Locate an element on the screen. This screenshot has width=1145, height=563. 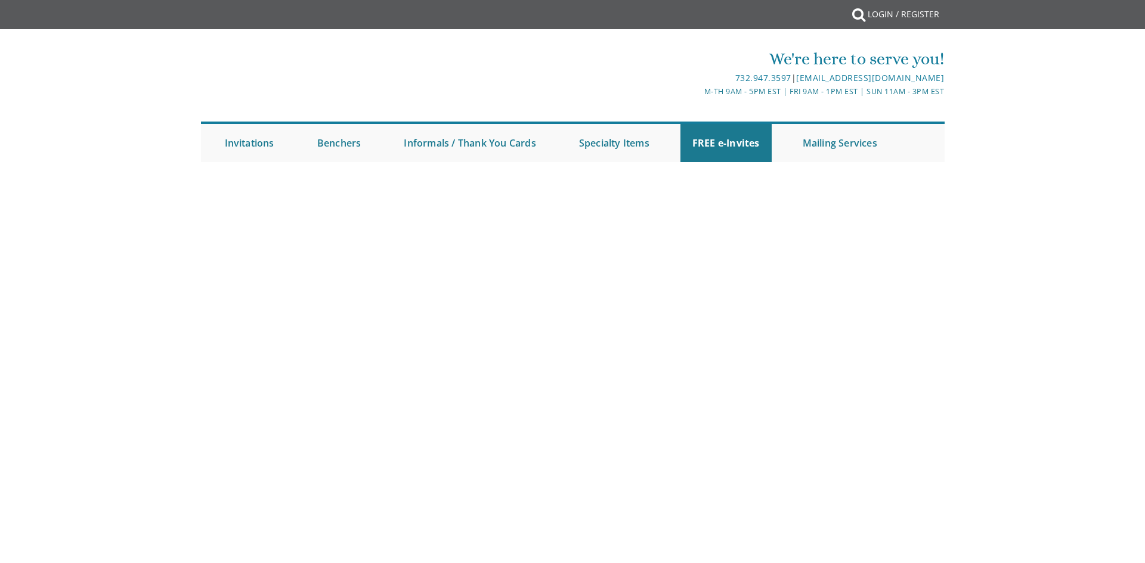
div: We're here to serve you! is located at coordinates (696, 59).